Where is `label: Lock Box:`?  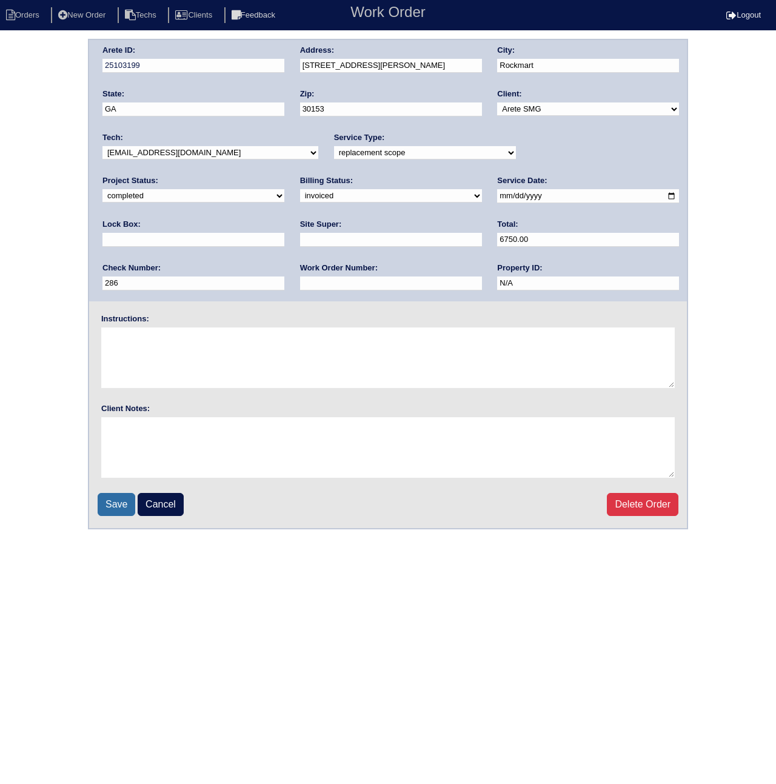
label: Lock Box: is located at coordinates (121, 224).